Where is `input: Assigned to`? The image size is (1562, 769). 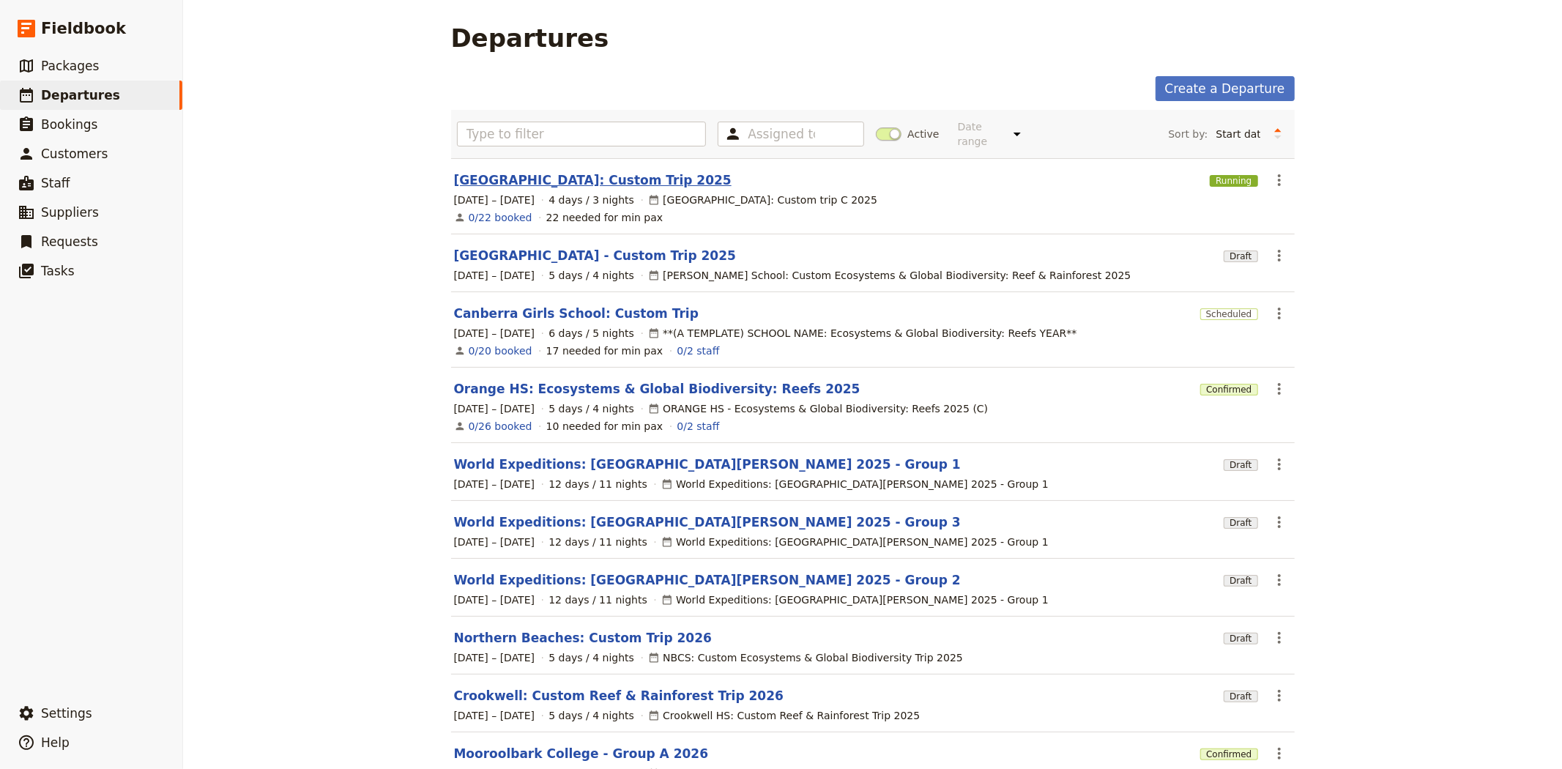
input: Assigned to is located at coordinates (781, 134).